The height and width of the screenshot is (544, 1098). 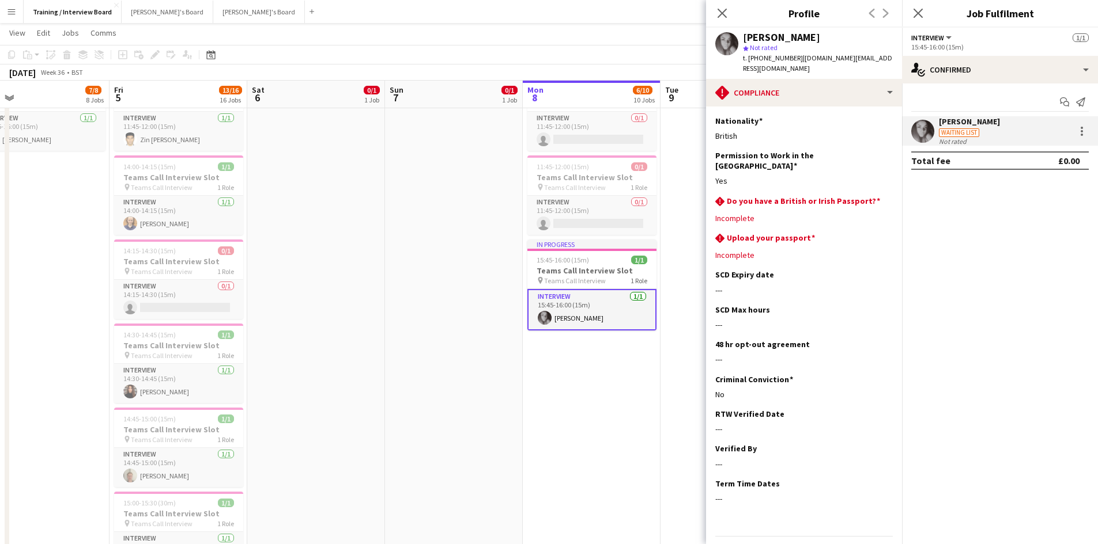 I want to click on span: 13/16, so click(x=230, y=90).